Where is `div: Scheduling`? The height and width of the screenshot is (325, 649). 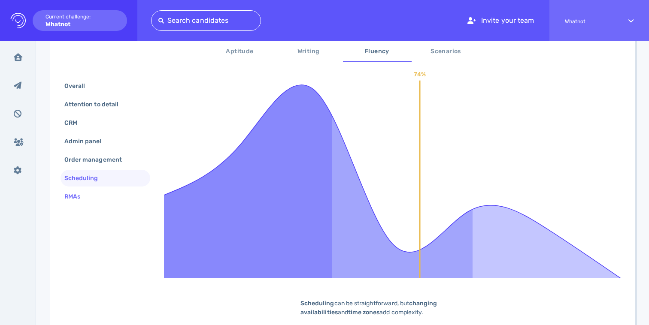
div: Scheduling is located at coordinates (85, 178).